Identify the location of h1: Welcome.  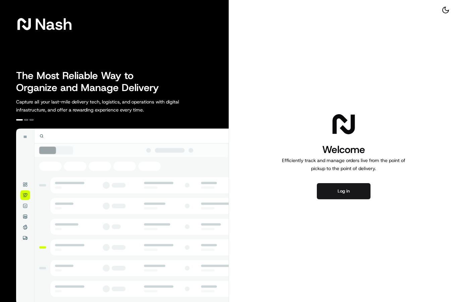
(344, 150).